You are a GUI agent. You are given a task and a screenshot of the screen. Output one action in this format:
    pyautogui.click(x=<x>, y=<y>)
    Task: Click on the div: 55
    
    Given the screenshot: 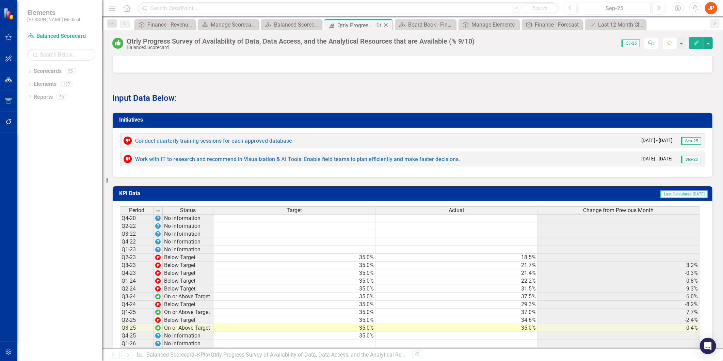 What is the action you would take?
    pyautogui.click(x=70, y=71)
    